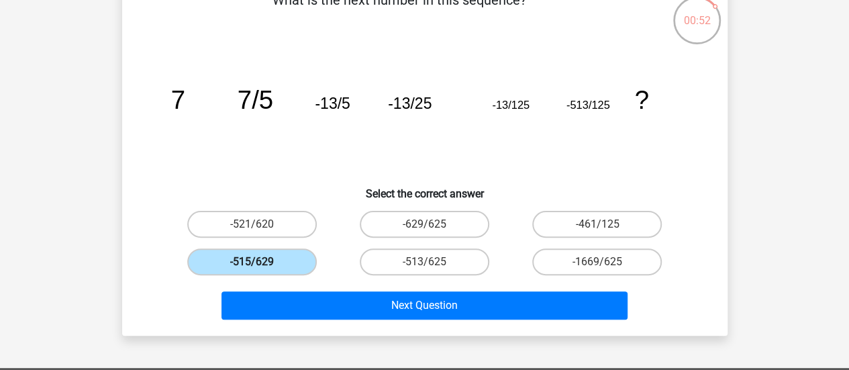 This screenshot has height=370, width=849. What do you see at coordinates (252, 262) in the screenshot?
I see `label: -515/629` at bounding box center [252, 262].